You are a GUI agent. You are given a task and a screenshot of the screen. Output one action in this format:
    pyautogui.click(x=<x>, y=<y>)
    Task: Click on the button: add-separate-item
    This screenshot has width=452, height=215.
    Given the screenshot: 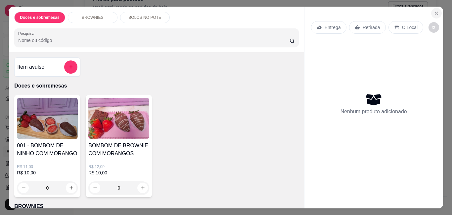 What is the action you would take?
    pyautogui.click(x=71, y=67)
    